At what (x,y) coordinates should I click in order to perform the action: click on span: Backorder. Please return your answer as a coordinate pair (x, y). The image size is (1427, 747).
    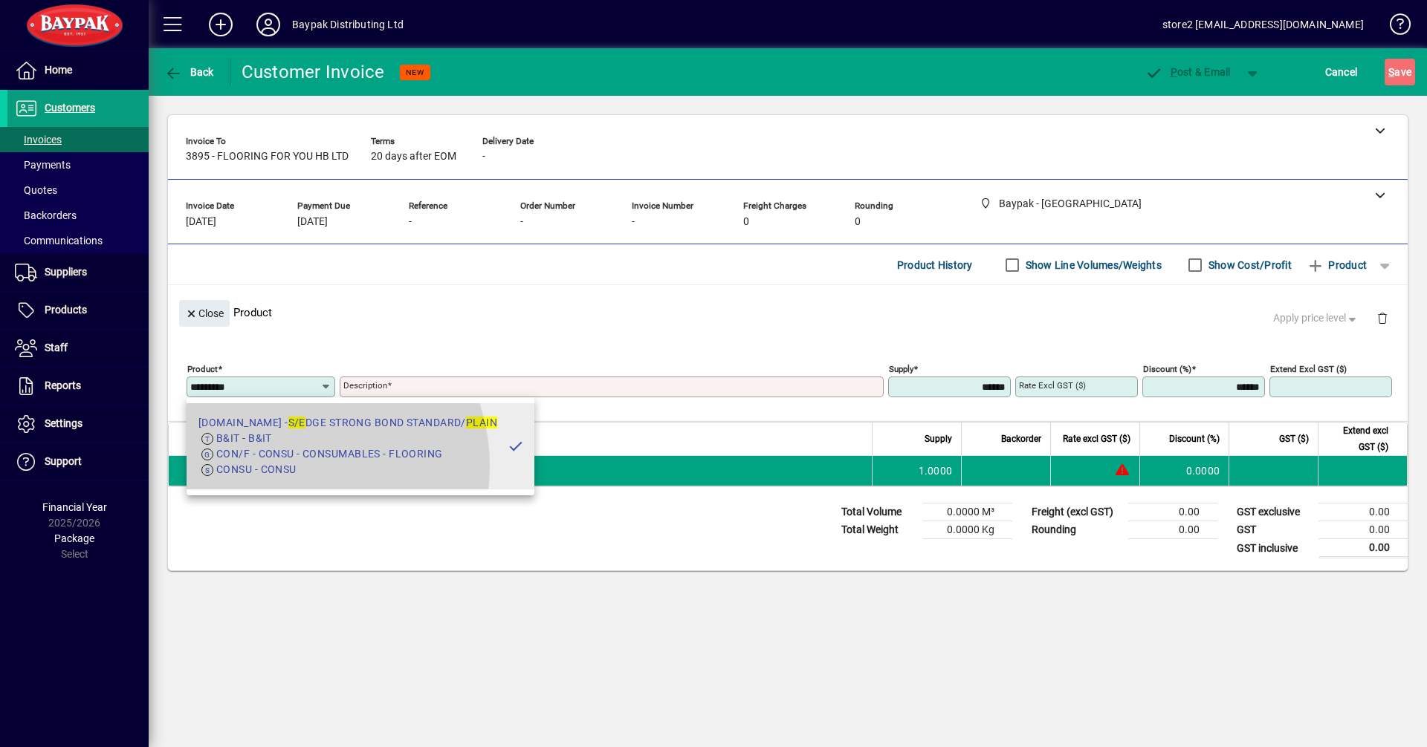
    Looking at the image, I should click on (1021, 439).